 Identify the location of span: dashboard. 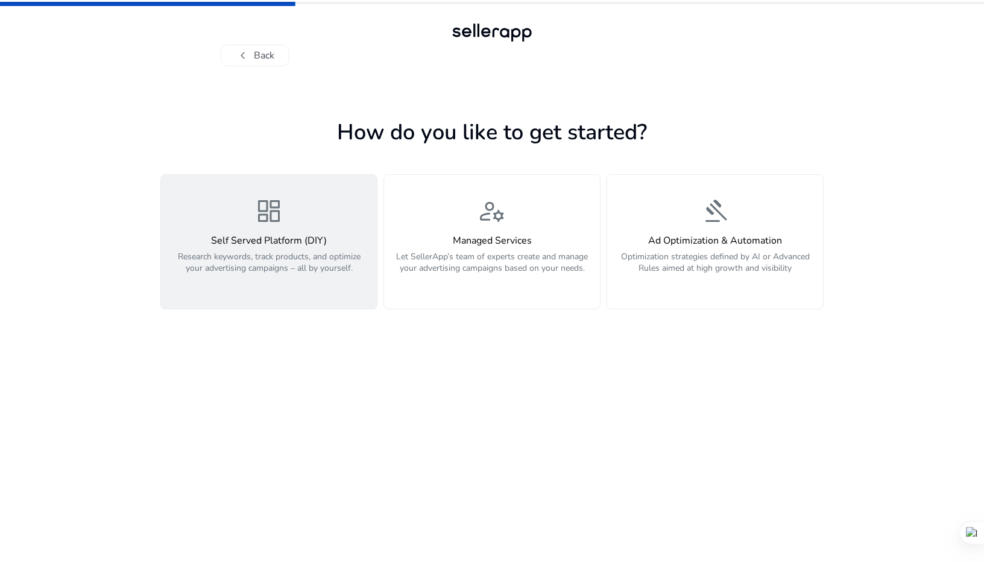
(269, 211).